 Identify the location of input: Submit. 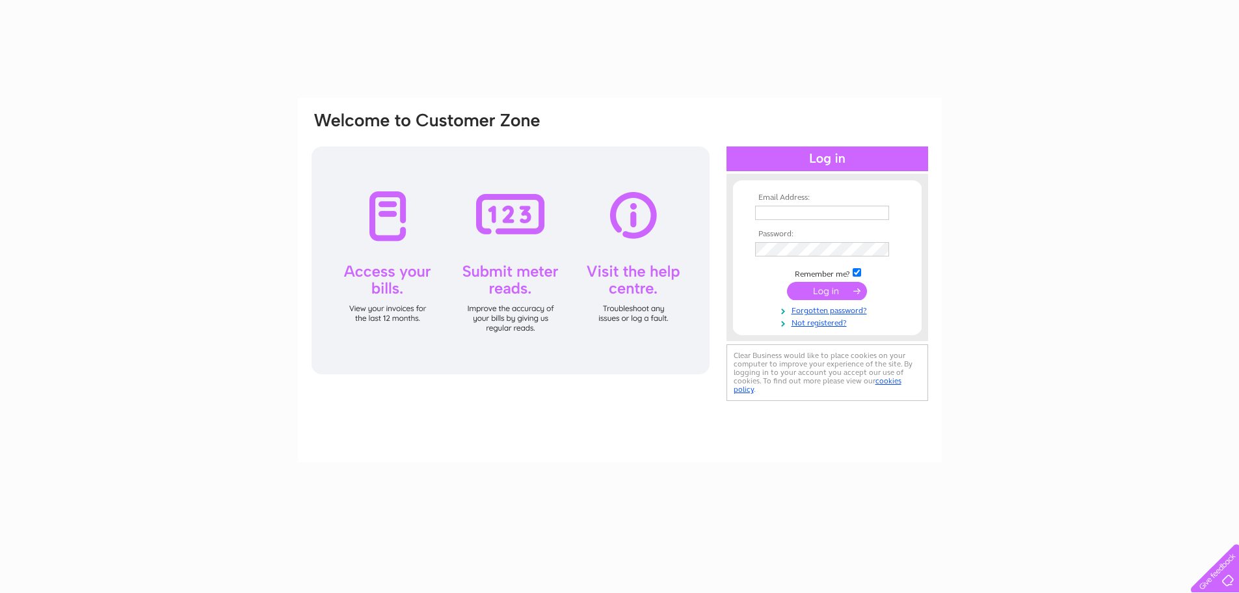
(827, 291).